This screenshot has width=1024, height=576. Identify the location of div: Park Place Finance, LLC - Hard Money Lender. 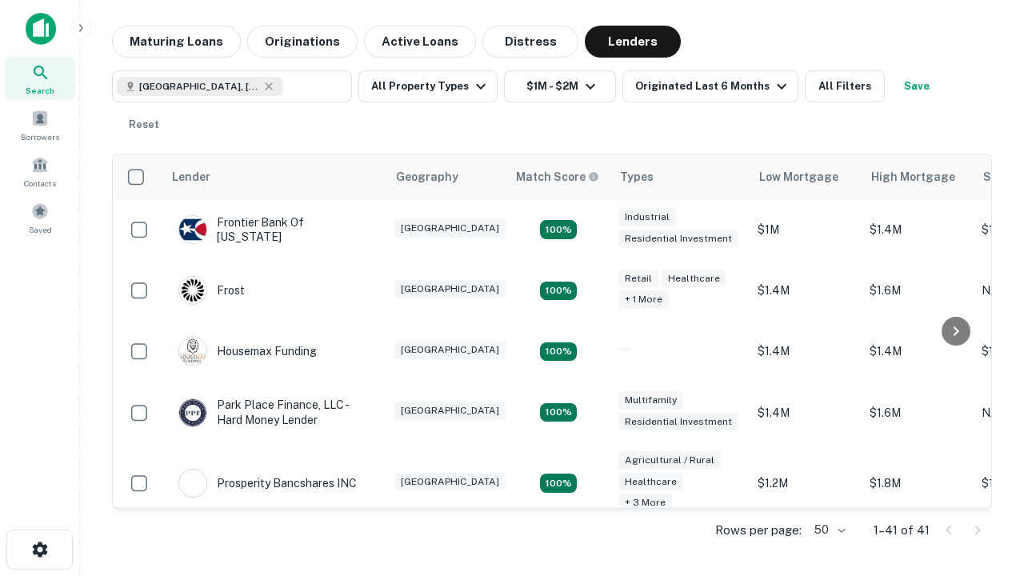
(274, 412).